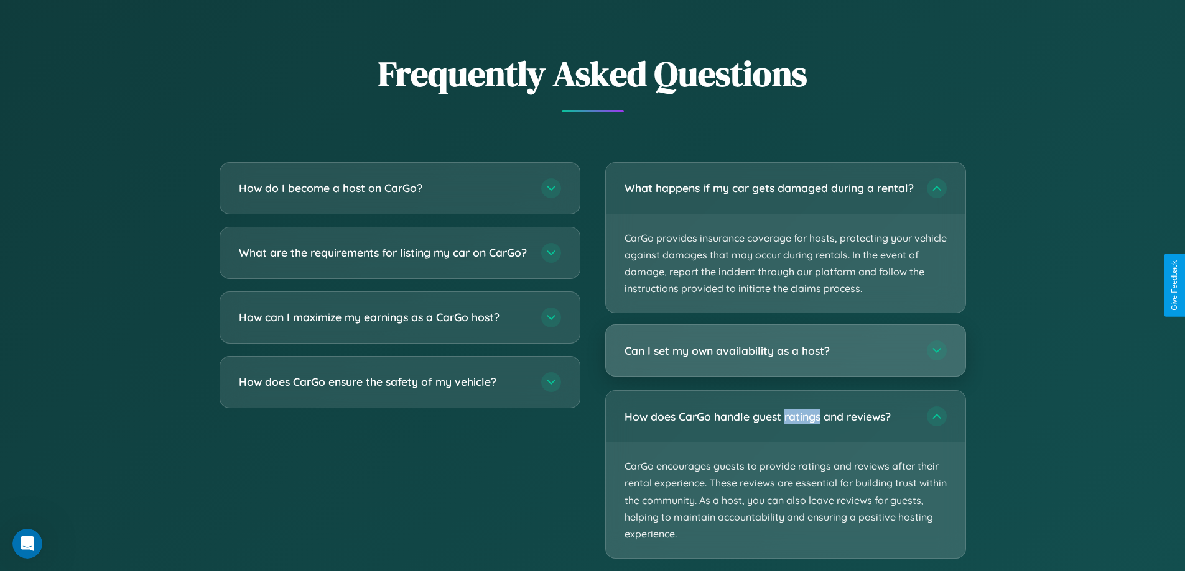 The height and width of the screenshot is (571, 1185). Describe the element at coordinates (785, 501) in the screenshot. I see `p: CarGo encourages guests to provide ratings and reviews after their rental experience. These revie...` at that location.